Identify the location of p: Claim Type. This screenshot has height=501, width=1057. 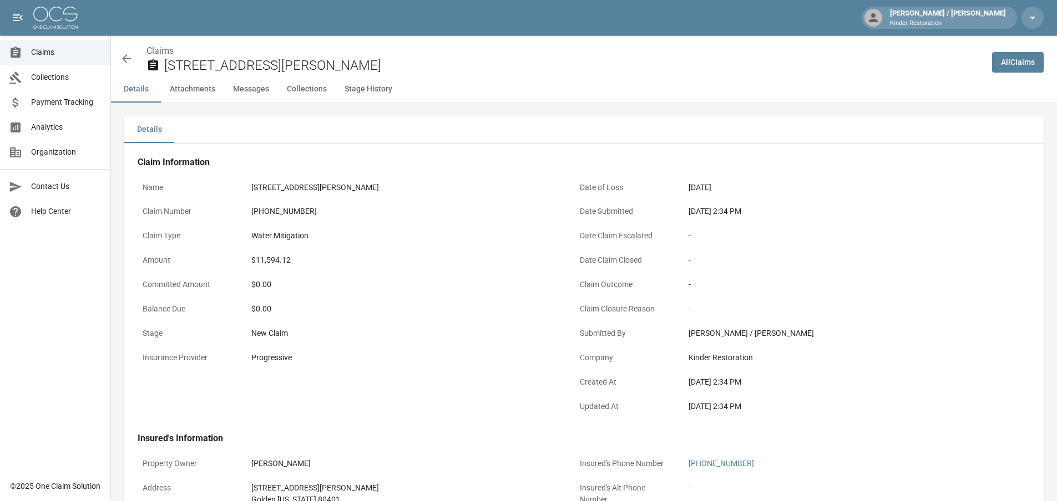
(187, 236).